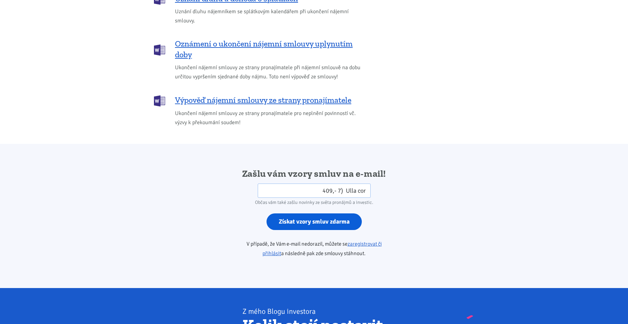 The image size is (628, 324). Describe the element at coordinates (314, 249) in the screenshot. I see `p: V případě, že Vám e-mail nedorazil, můžete se a následně pak zde smlouvy stáhnout.` at that location.